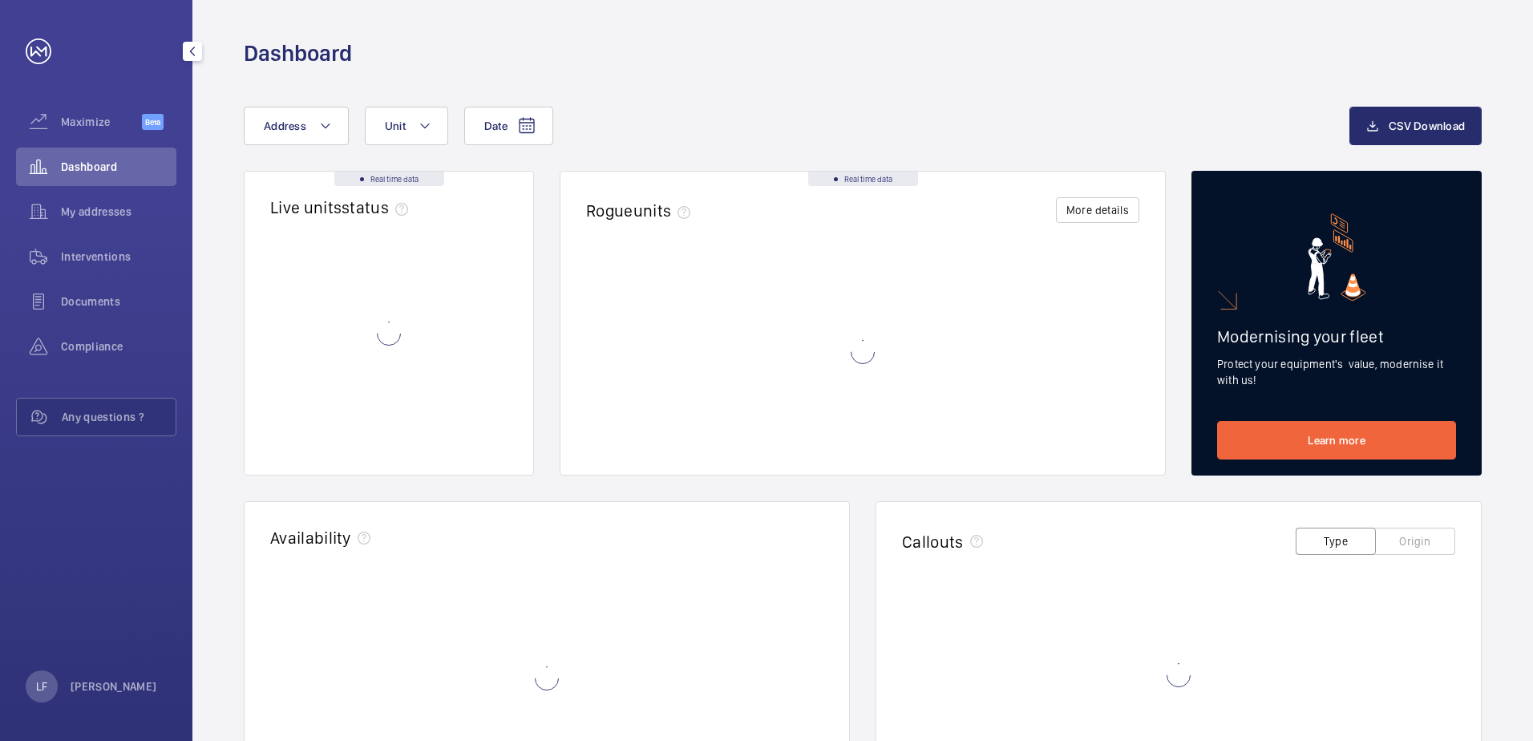 The image size is (1533, 741). Describe the element at coordinates (378, 207) in the screenshot. I see `span: status` at that location.